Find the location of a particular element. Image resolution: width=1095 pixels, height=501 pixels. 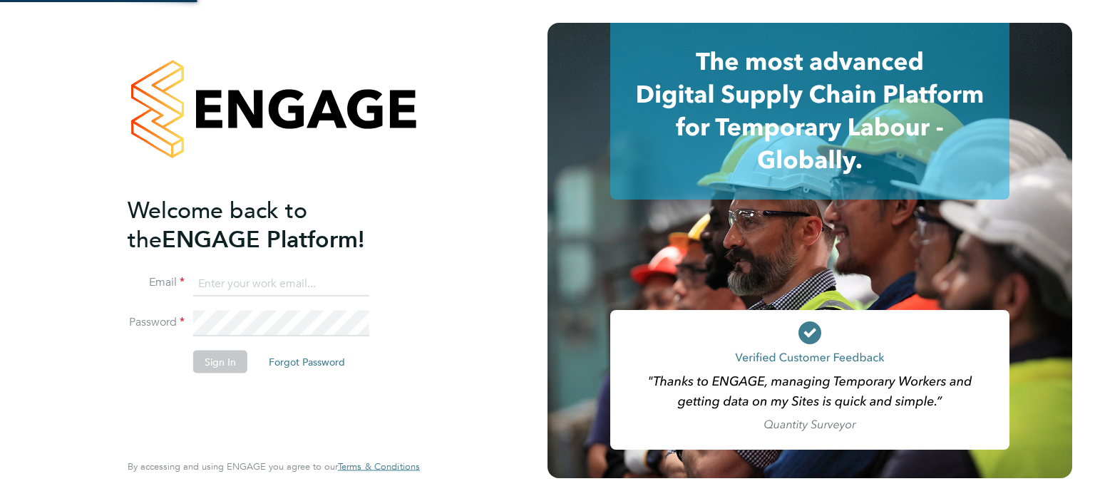

input: Enter your work email... is located at coordinates (281, 284).